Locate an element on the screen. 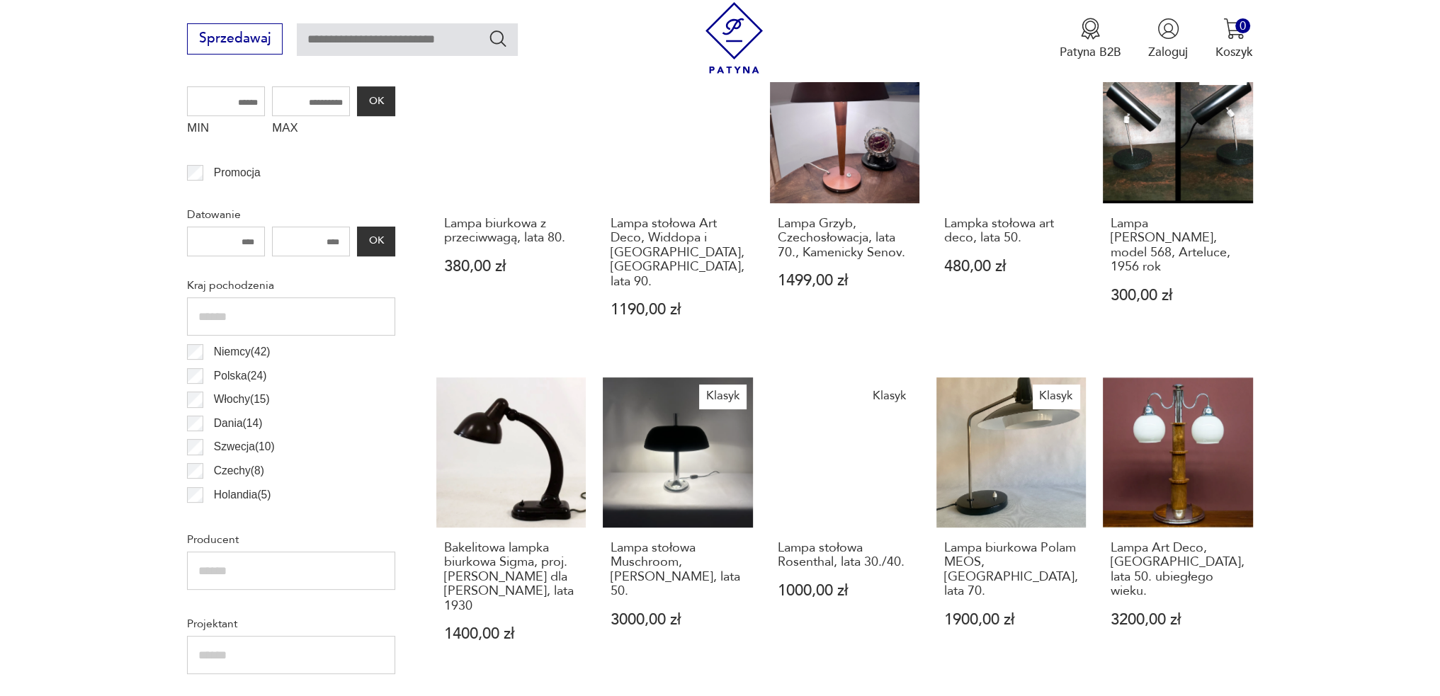  a: Lampa biurkowa z przeciwwagą, lata 80.Lampa biurkowa z przeciwwagą, lata 80.380,00 zł is located at coordinates (511, 203).